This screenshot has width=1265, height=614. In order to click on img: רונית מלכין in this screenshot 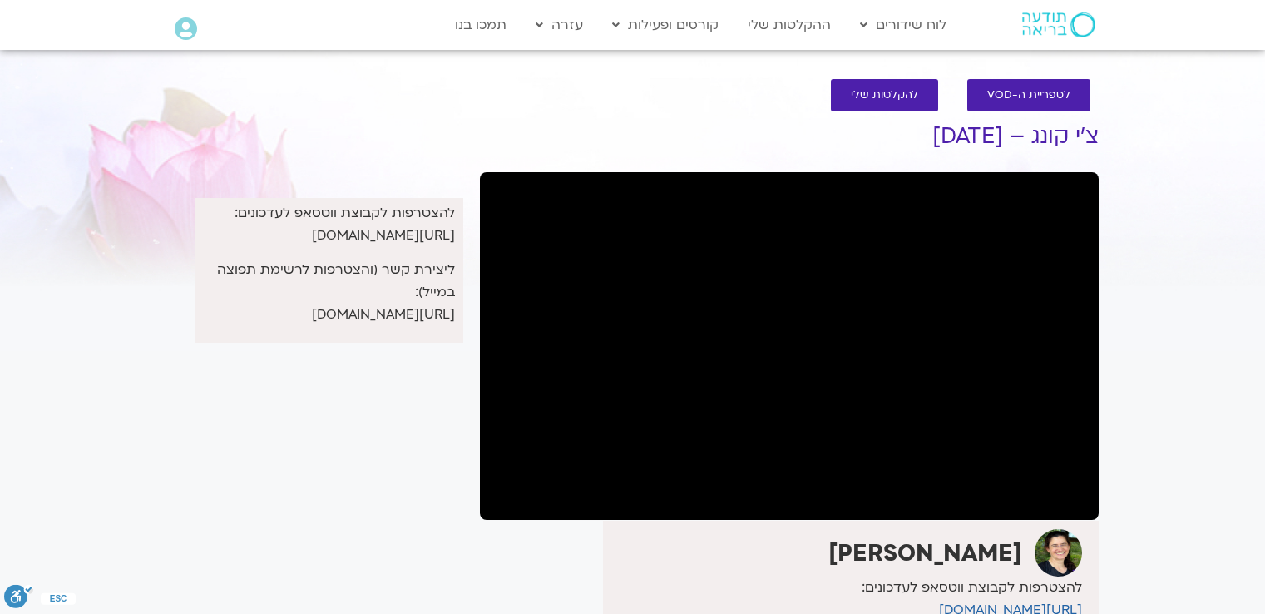, I will do `click(1058, 552)`.